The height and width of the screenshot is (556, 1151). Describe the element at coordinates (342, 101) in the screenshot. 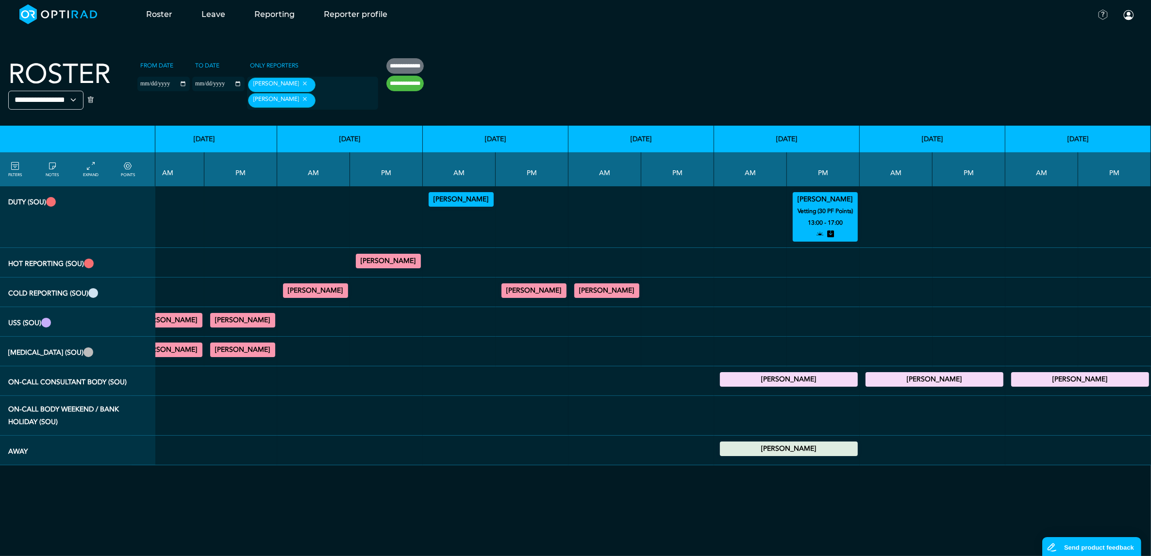

I see `input: null` at that location.